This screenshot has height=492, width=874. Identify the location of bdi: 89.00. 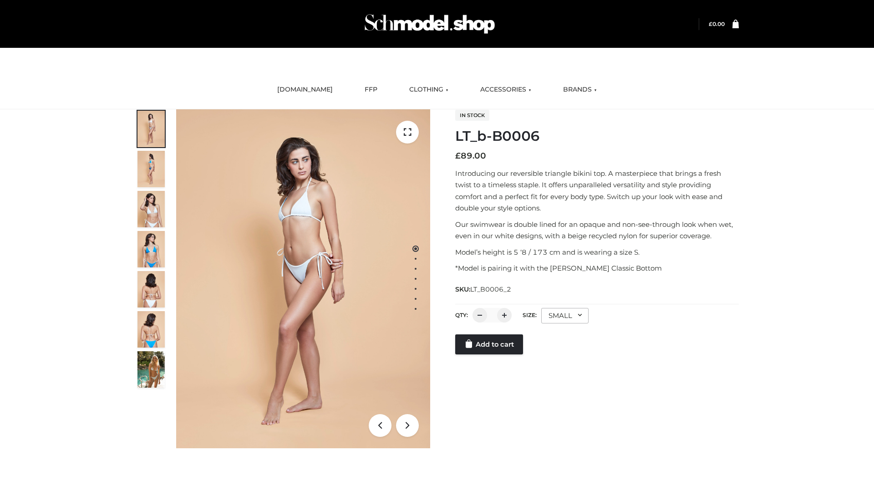
(471, 156).